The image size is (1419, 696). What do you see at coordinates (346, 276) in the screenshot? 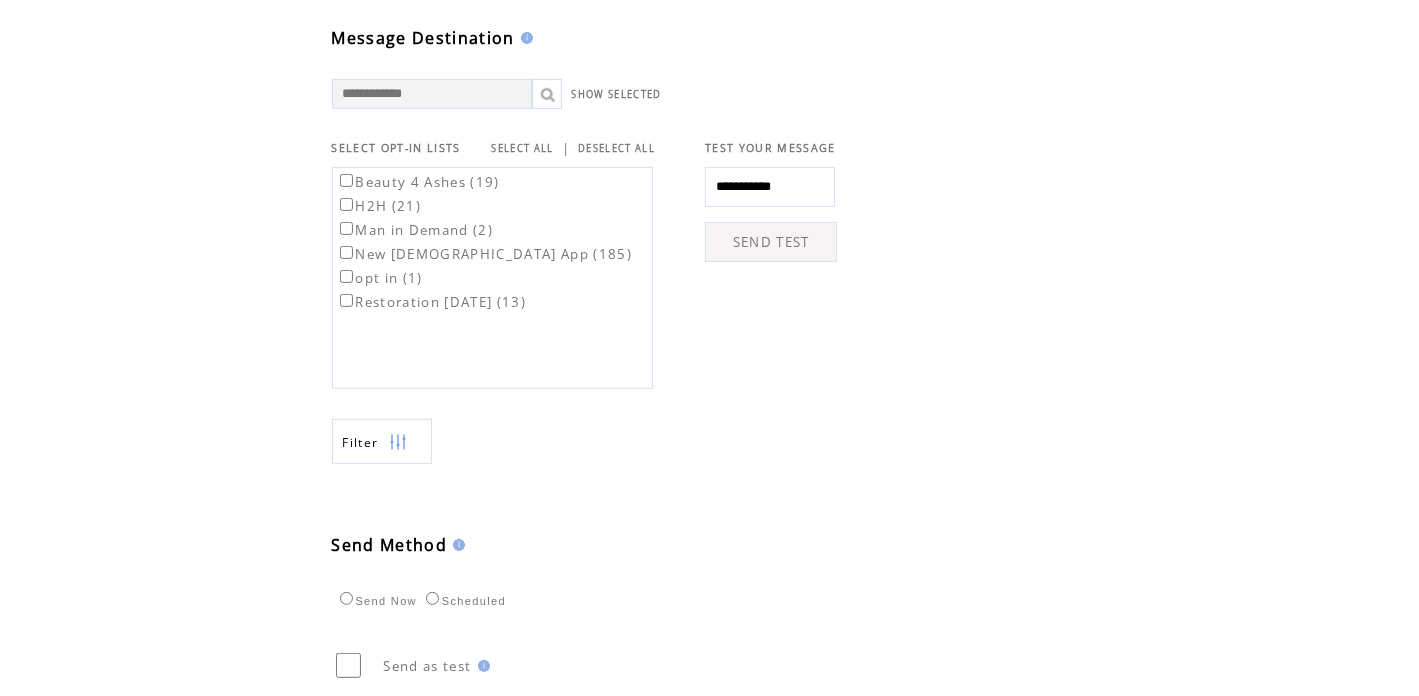
I see `input: opt in (1)` at bounding box center [346, 276].